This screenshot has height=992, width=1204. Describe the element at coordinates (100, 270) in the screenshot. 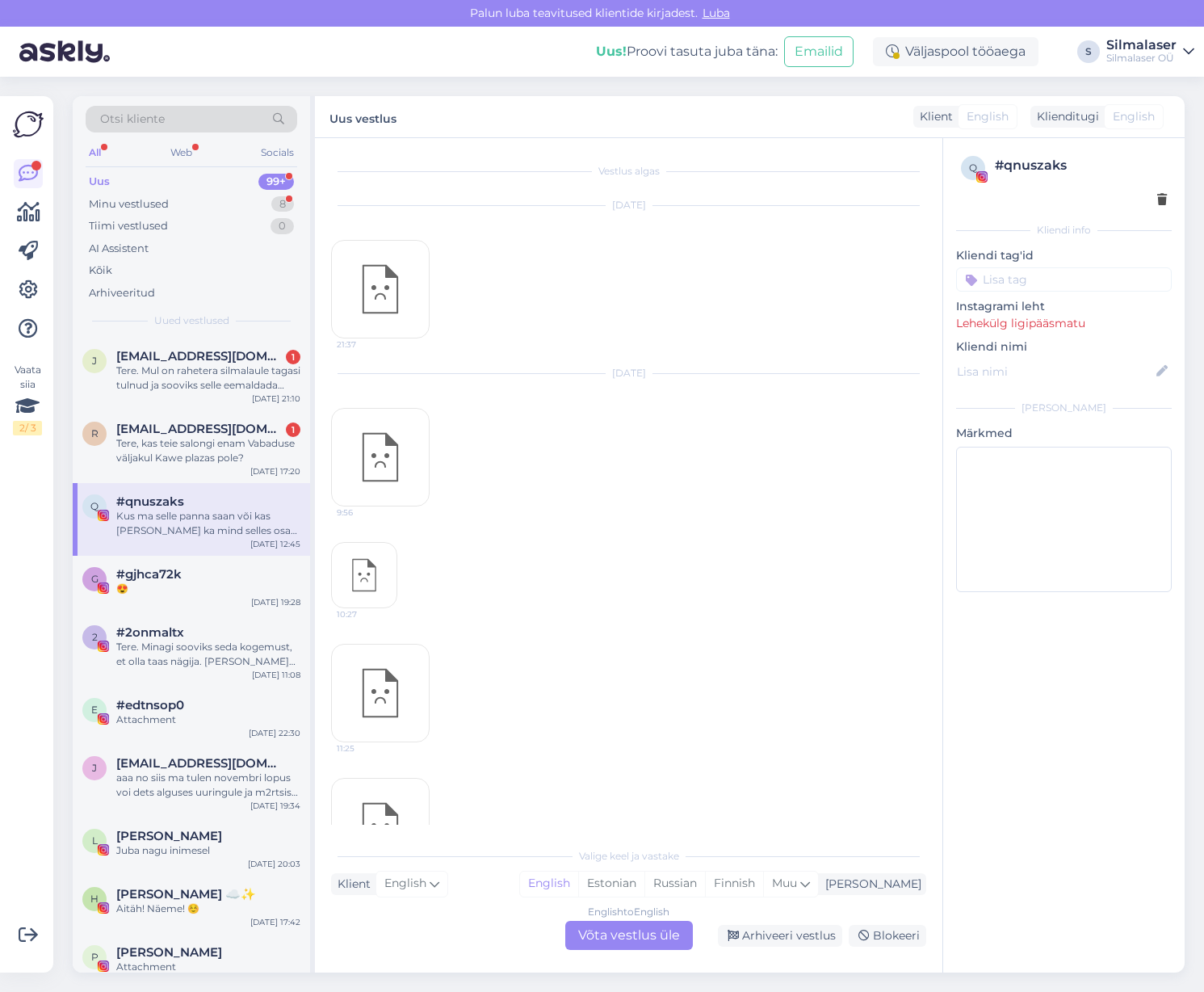

I see `div: Kõik` at that location.